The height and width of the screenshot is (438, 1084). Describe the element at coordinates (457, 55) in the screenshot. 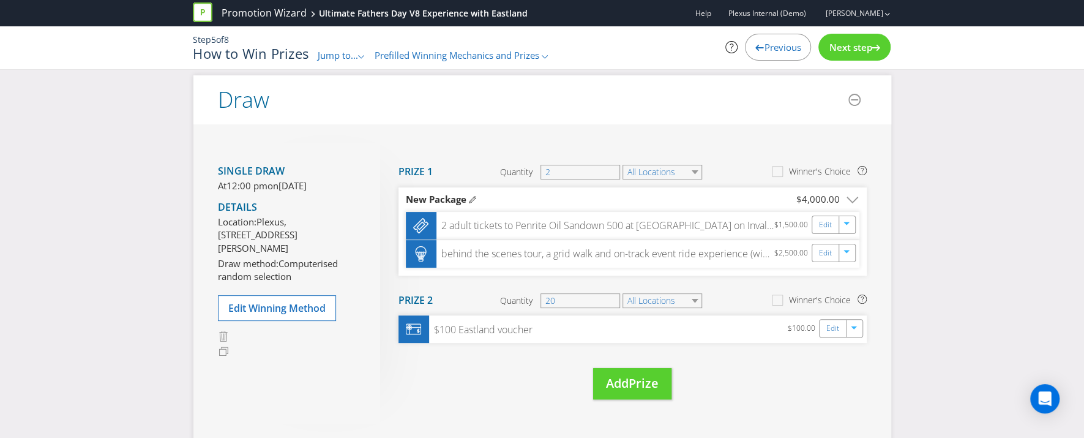

I see `span: Prefilled Winning Mechanics and Prizes` at that location.